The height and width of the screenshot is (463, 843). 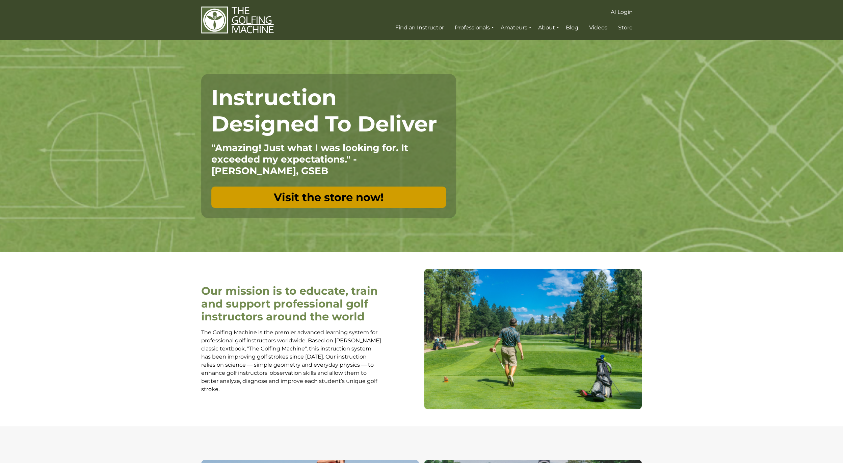 What do you see at coordinates (549, 28) in the screenshot?
I see `a: About` at bounding box center [549, 28].